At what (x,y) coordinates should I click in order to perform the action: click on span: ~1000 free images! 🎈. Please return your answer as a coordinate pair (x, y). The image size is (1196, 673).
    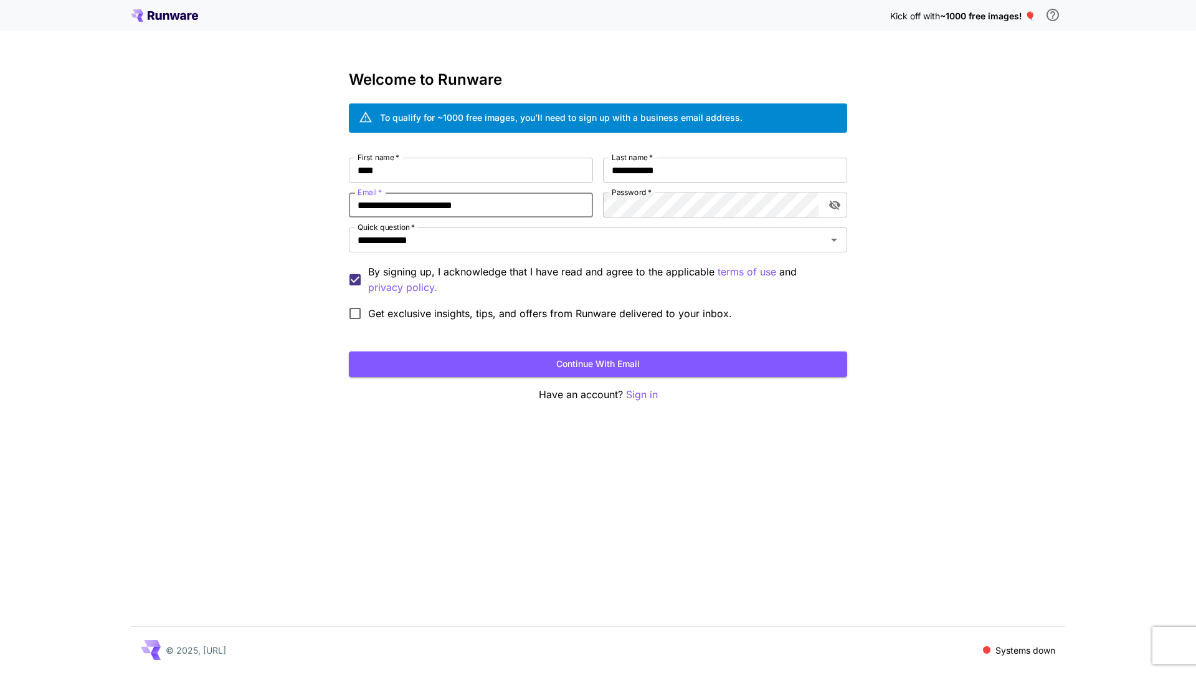
    Looking at the image, I should click on (987, 16).